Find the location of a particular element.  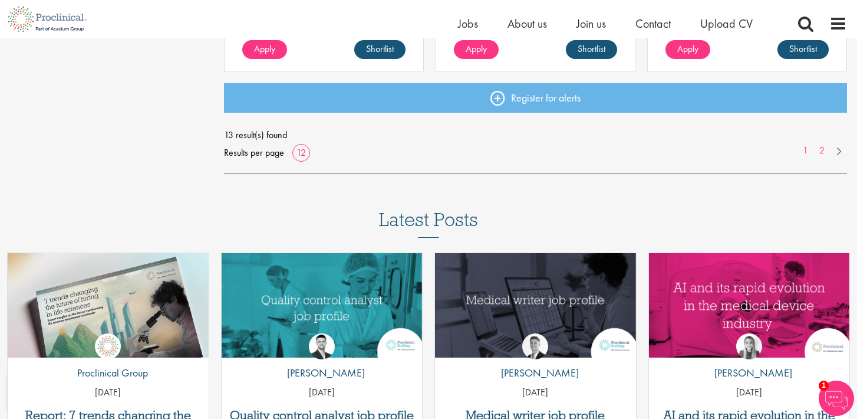

img: Proclinical: Life sciences hiring trends report 2025 is located at coordinates (108, 310).